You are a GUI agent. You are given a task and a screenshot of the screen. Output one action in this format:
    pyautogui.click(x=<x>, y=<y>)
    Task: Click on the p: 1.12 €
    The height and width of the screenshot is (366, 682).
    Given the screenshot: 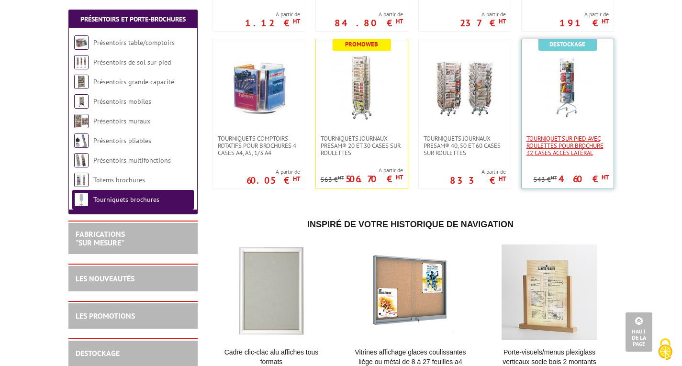 What is the action you would take?
    pyautogui.click(x=272, y=23)
    